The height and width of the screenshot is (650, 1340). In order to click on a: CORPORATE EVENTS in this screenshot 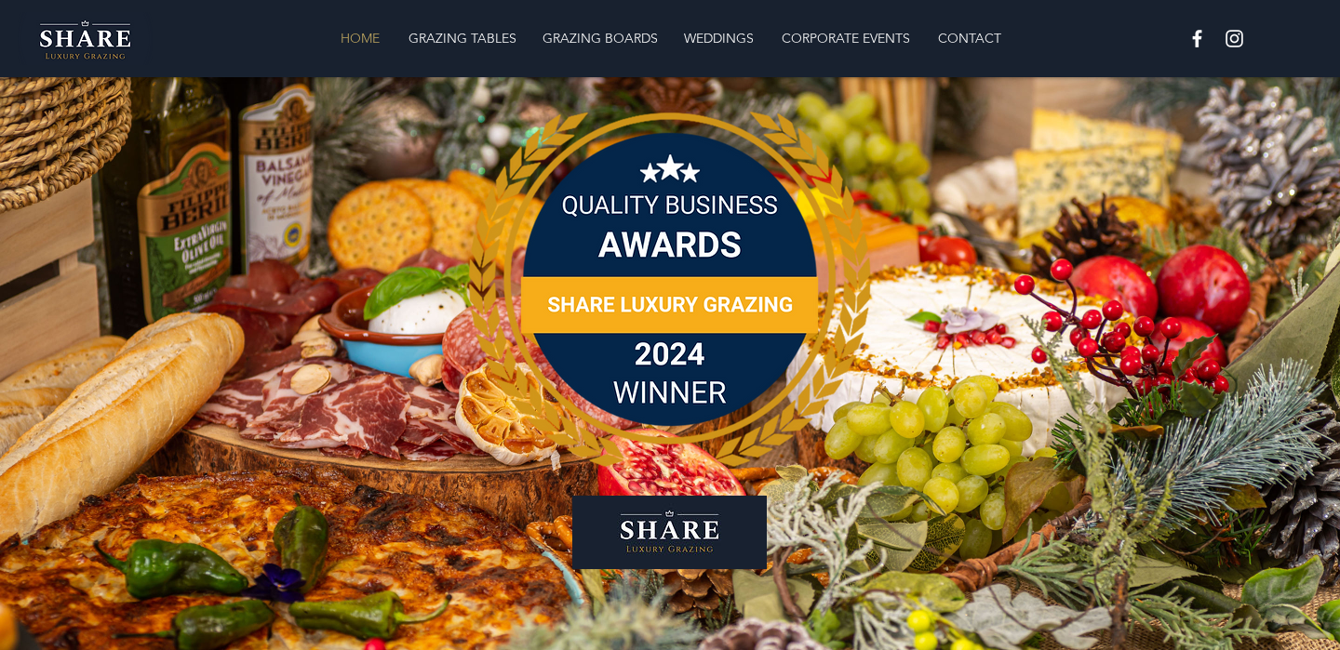, I will do `click(846, 38)`.